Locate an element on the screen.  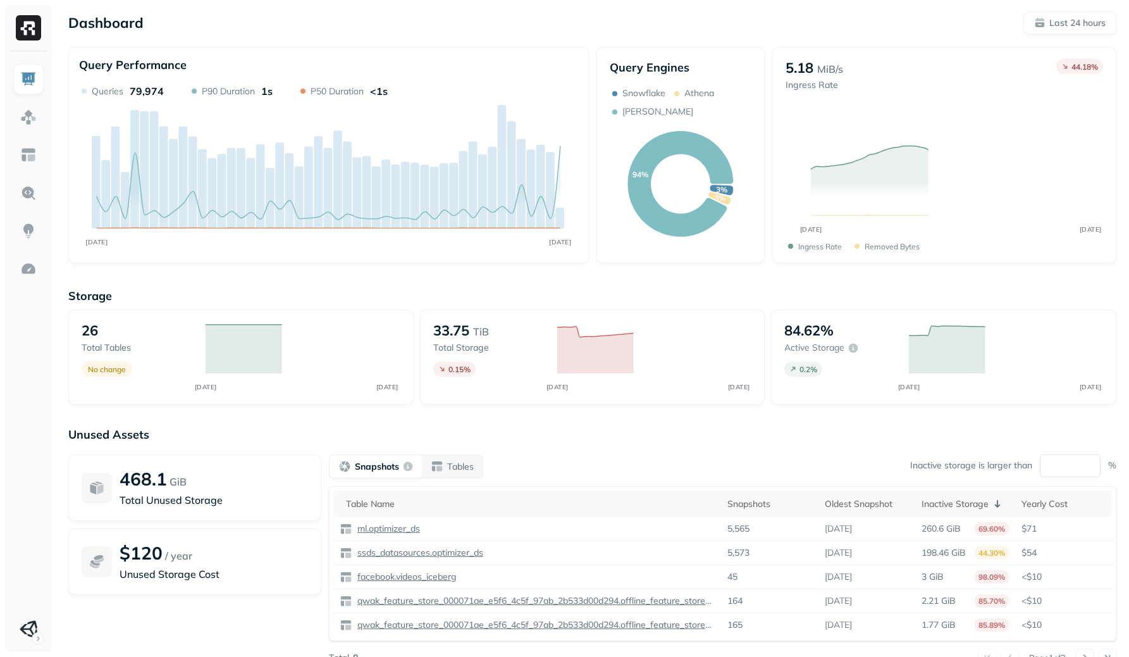
img: Asset Explorer is located at coordinates (28, 155).